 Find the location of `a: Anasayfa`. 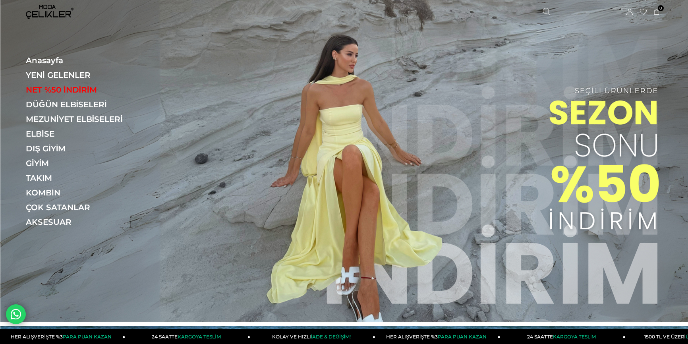

a: Anasayfa is located at coordinates (80, 60).